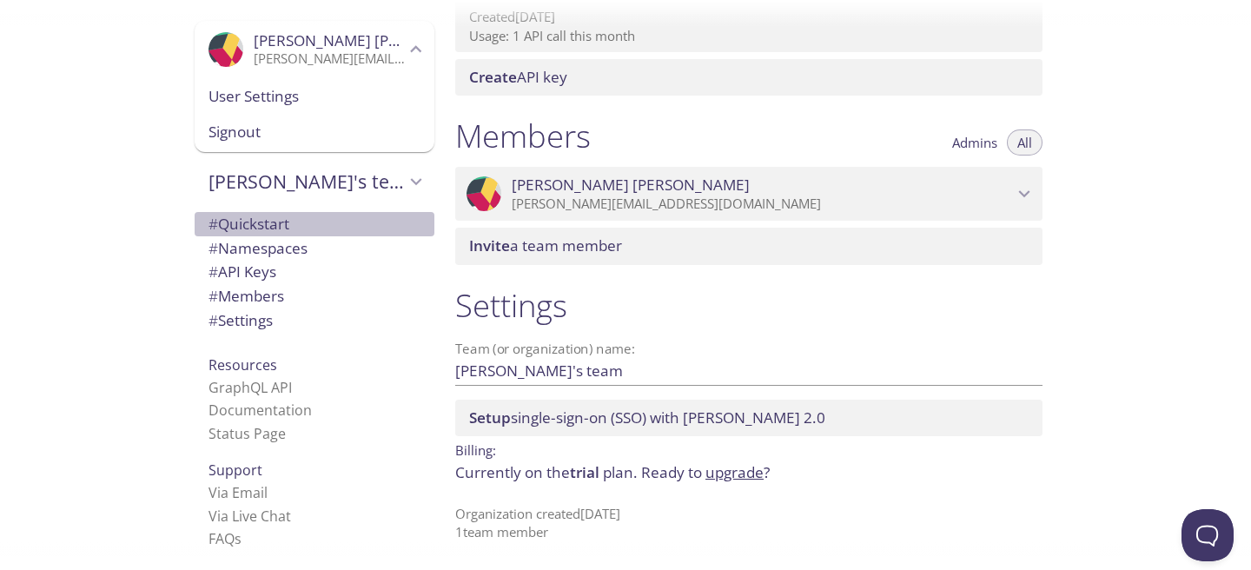 This screenshot has width=1251, height=570. I want to click on span: a team member, so click(546, 245).